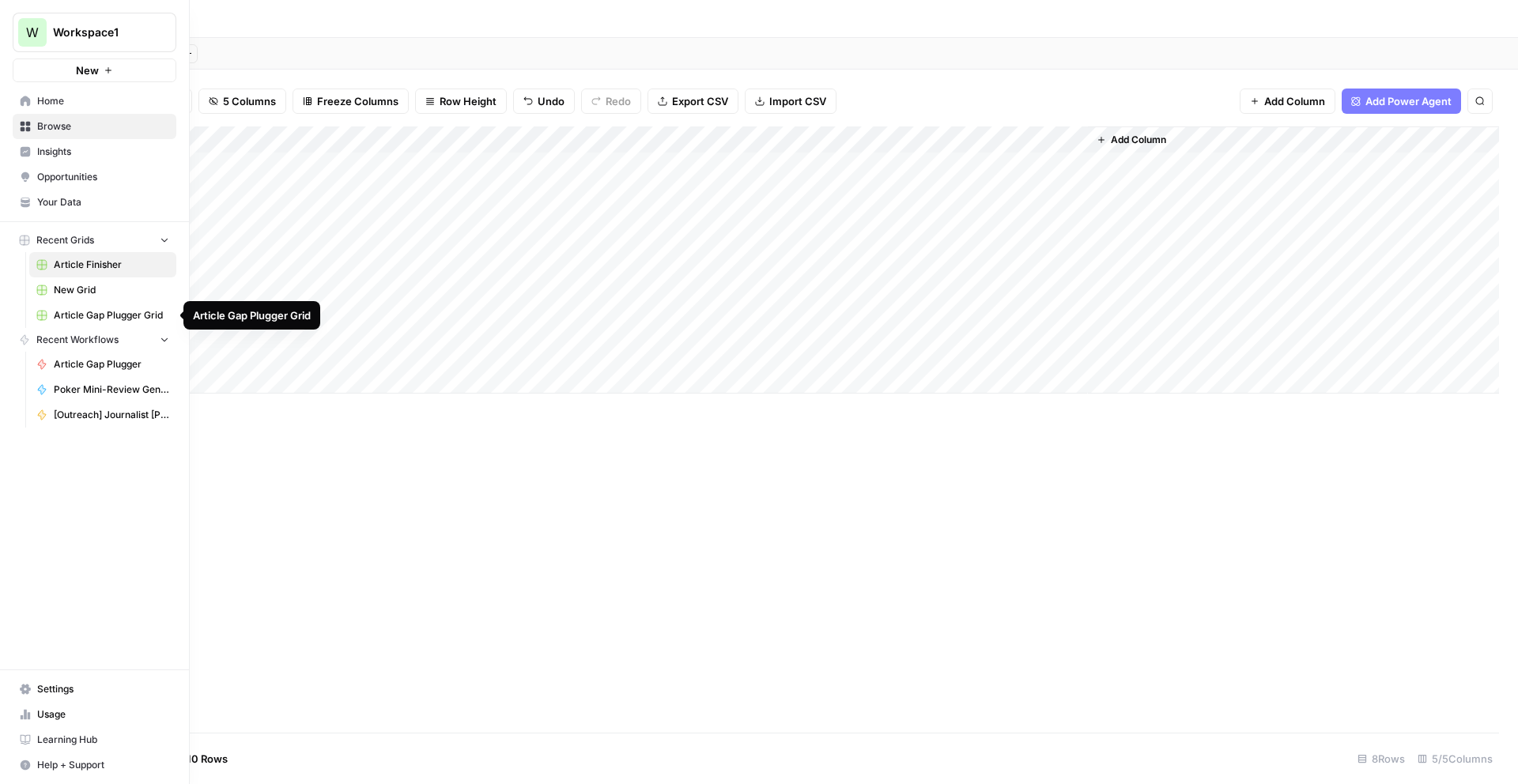 This screenshot has height=784, width=1518. Describe the element at coordinates (102, 290) in the screenshot. I see `a: New Grid` at that location.